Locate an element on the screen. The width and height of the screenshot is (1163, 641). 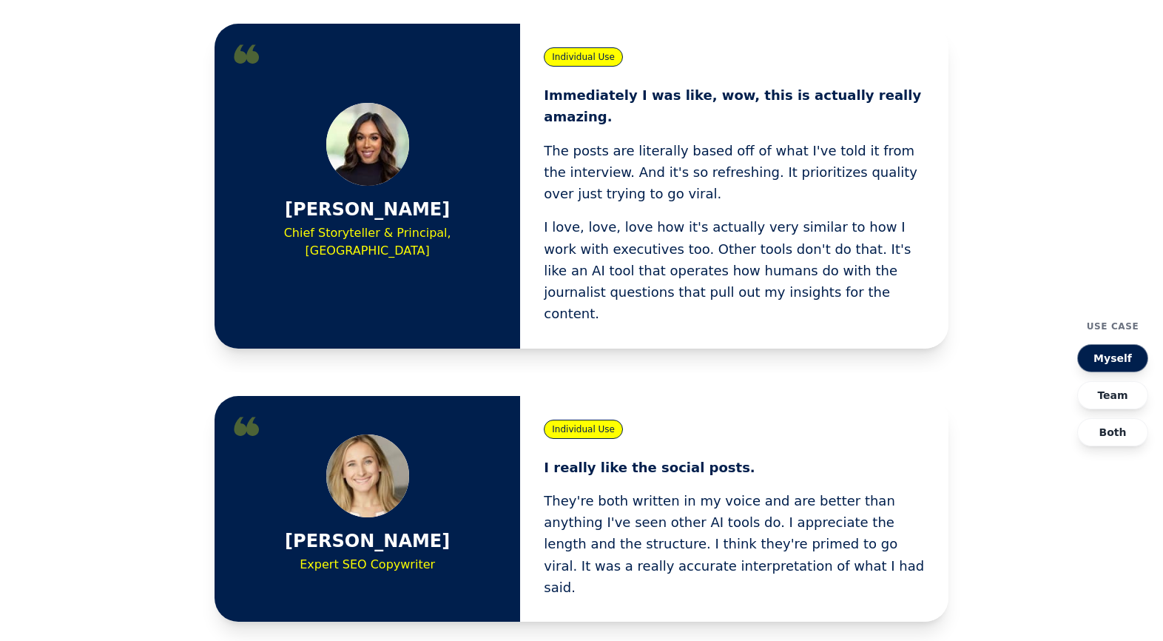
p: Immediately I was like, wow, this is actually really amazing. is located at coordinates (734, 106).